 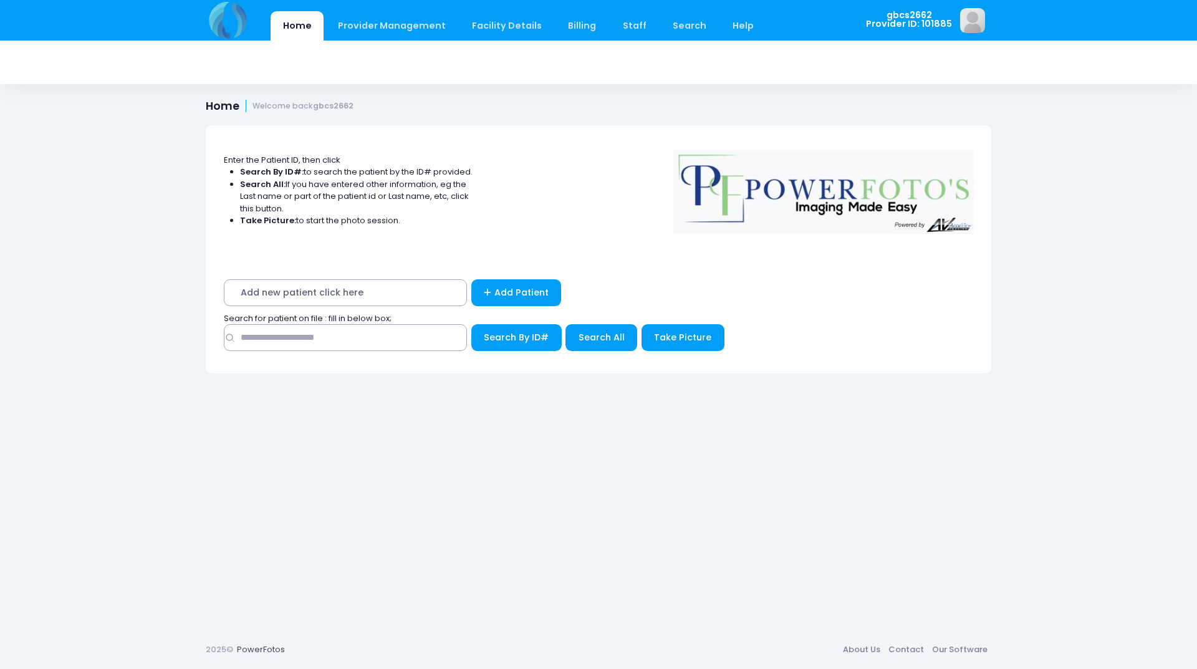 What do you see at coordinates (683, 337) in the screenshot?
I see `span: Take Picture` at bounding box center [683, 337].